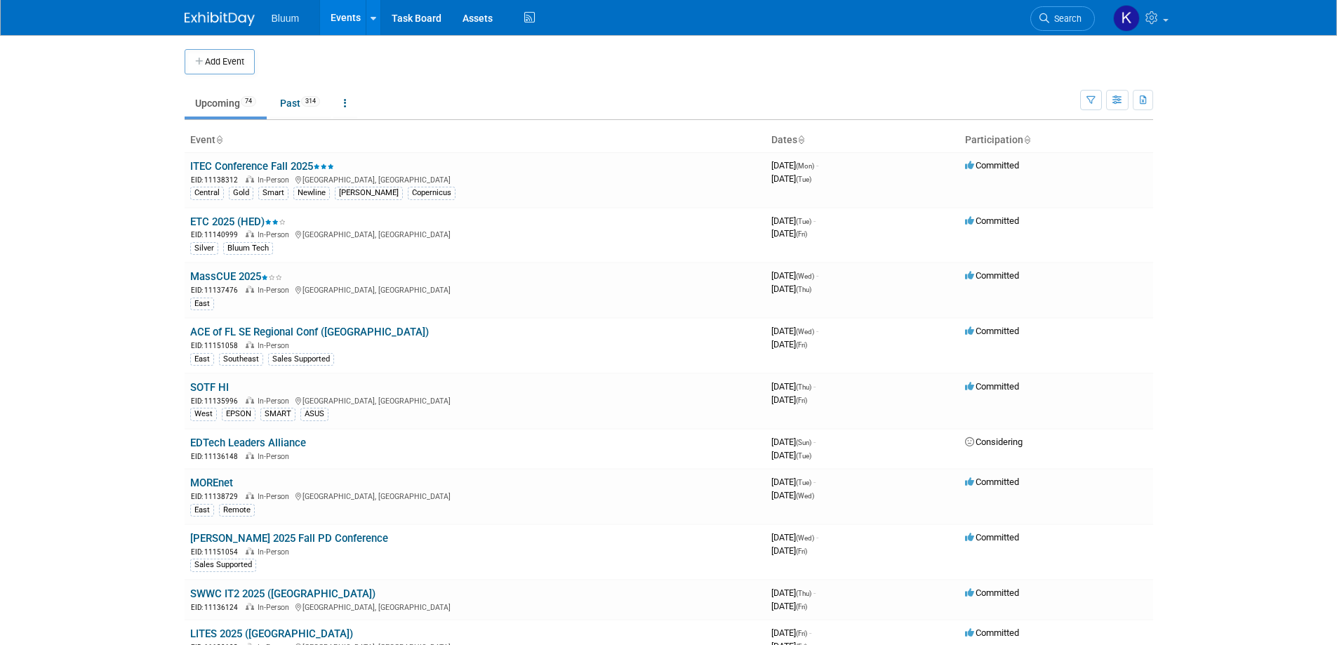  What do you see at coordinates (220, 62) in the screenshot?
I see `button: Add Event` at bounding box center [220, 62].